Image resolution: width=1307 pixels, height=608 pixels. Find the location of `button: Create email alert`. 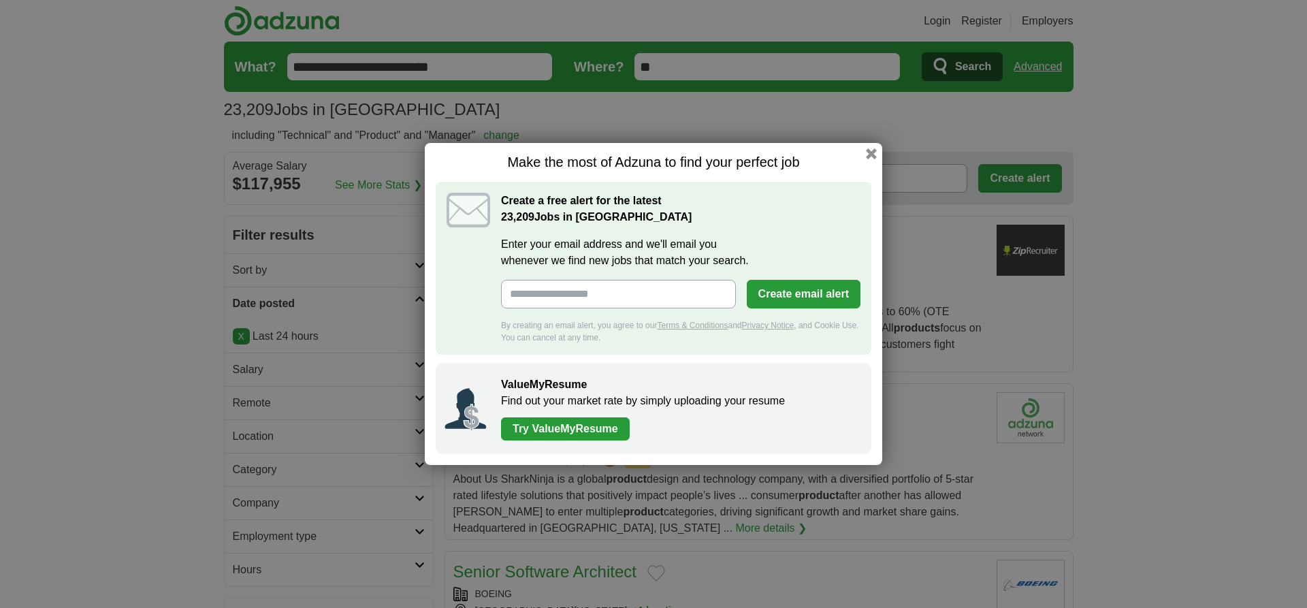

button: Create email alert is located at coordinates (804, 294).